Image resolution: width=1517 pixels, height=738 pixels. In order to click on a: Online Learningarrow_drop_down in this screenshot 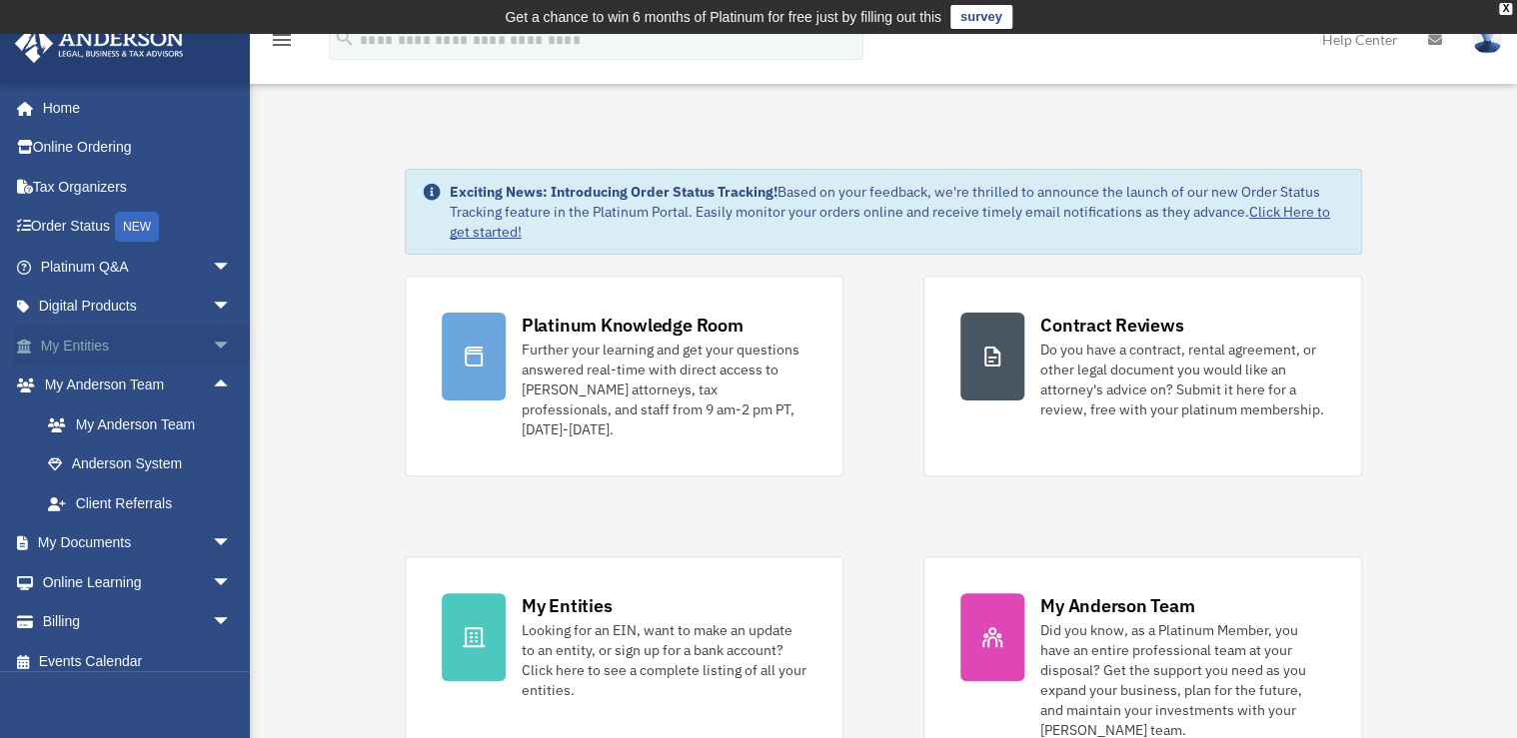, I will do `click(138, 582)`.